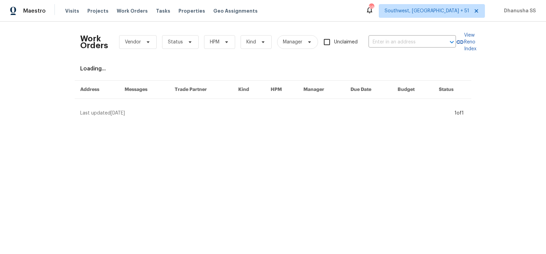 The height and width of the screenshot is (254, 546). I want to click on span: Tasks, so click(163, 11).